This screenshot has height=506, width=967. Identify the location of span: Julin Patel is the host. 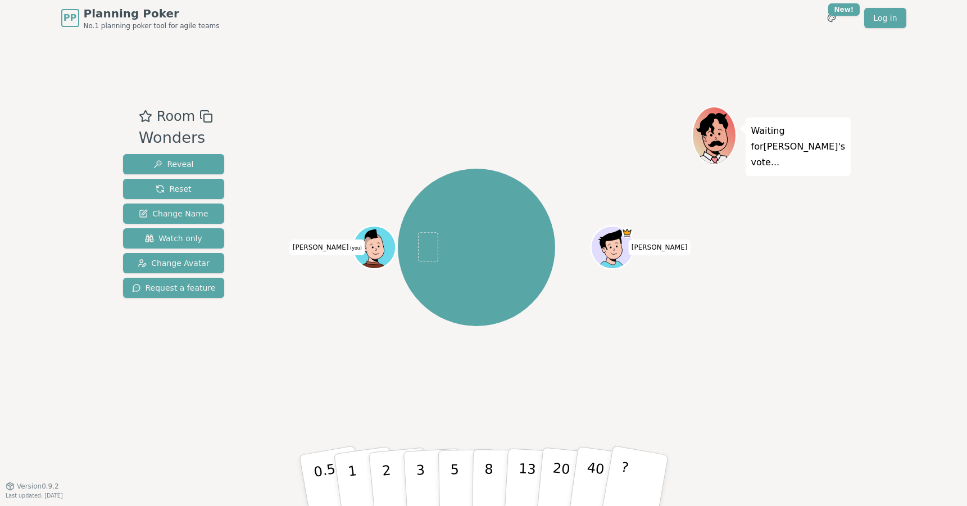
(627, 232).